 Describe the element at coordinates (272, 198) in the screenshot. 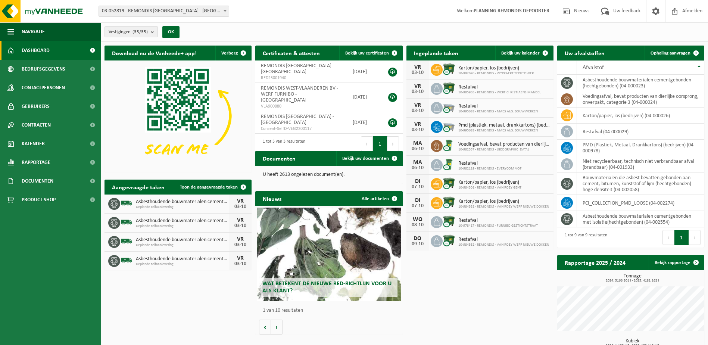

I see `h2: Nieuws` at that location.